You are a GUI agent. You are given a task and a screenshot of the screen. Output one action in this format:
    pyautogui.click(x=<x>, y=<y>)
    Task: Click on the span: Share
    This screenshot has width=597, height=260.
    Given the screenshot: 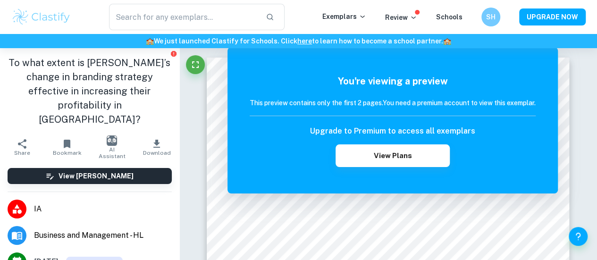 What is the action you would take?
    pyautogui.click(x=22, y=153)
    